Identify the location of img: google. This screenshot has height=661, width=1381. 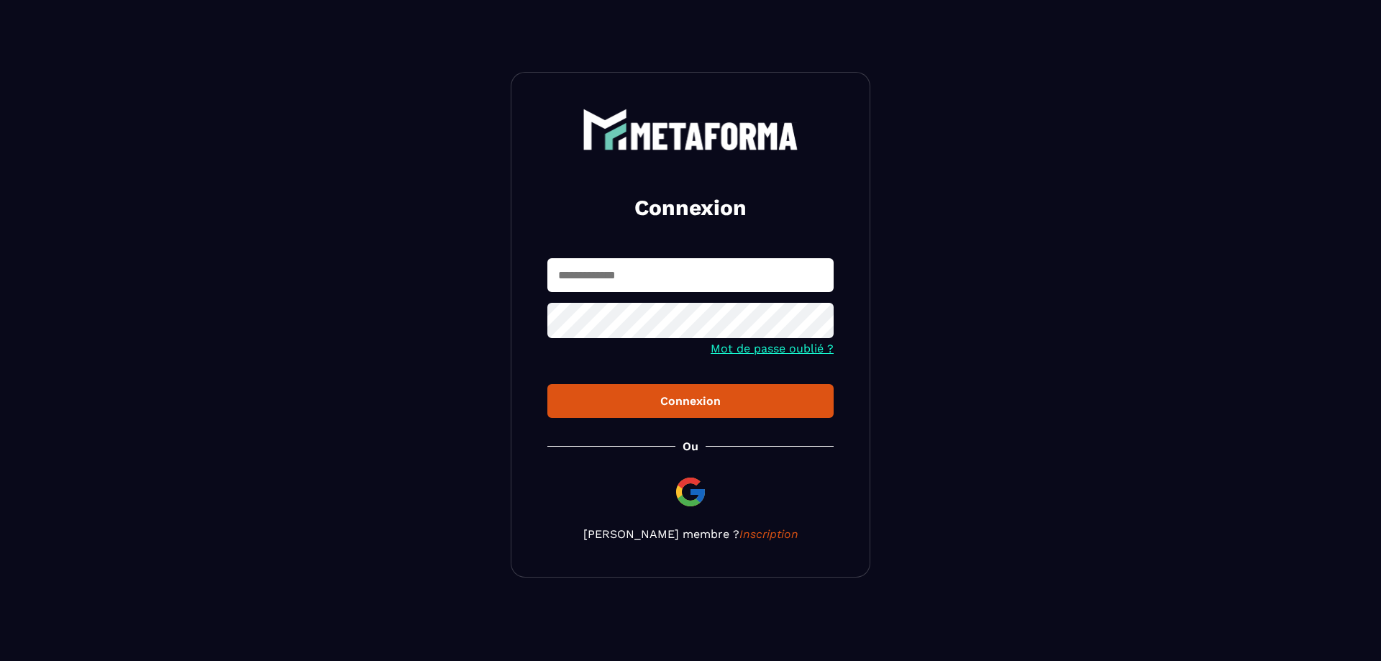
(690, 492).